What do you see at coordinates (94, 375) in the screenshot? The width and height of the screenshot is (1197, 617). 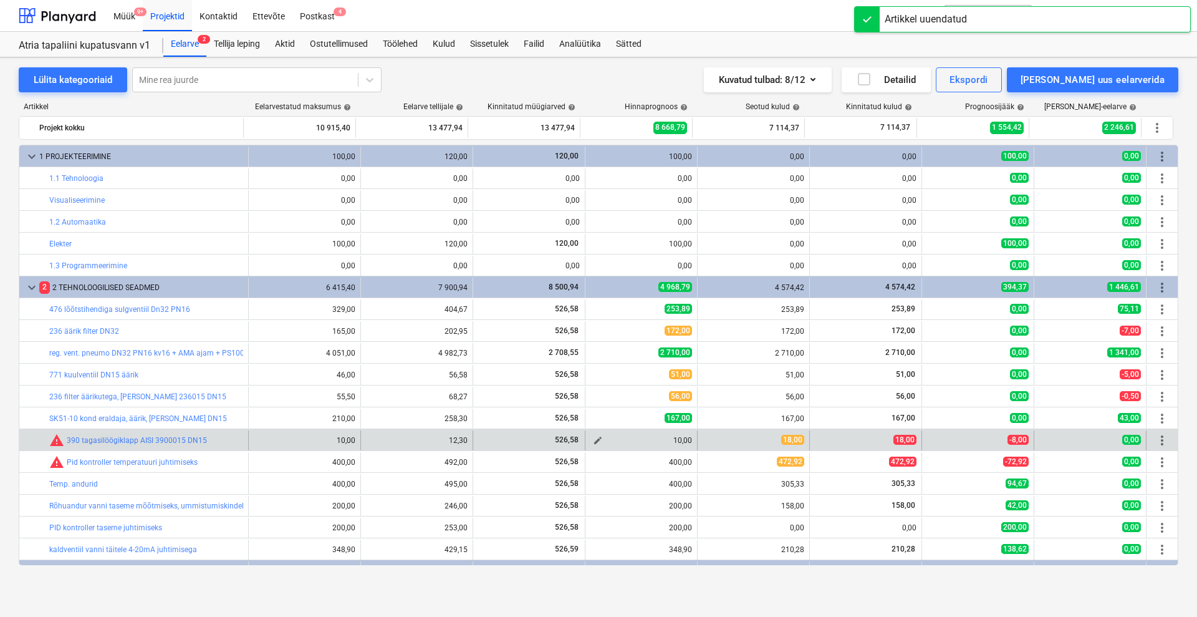 I see `a: 771 kuulventiil DN15 äärik` at bounding box center [94, 375].